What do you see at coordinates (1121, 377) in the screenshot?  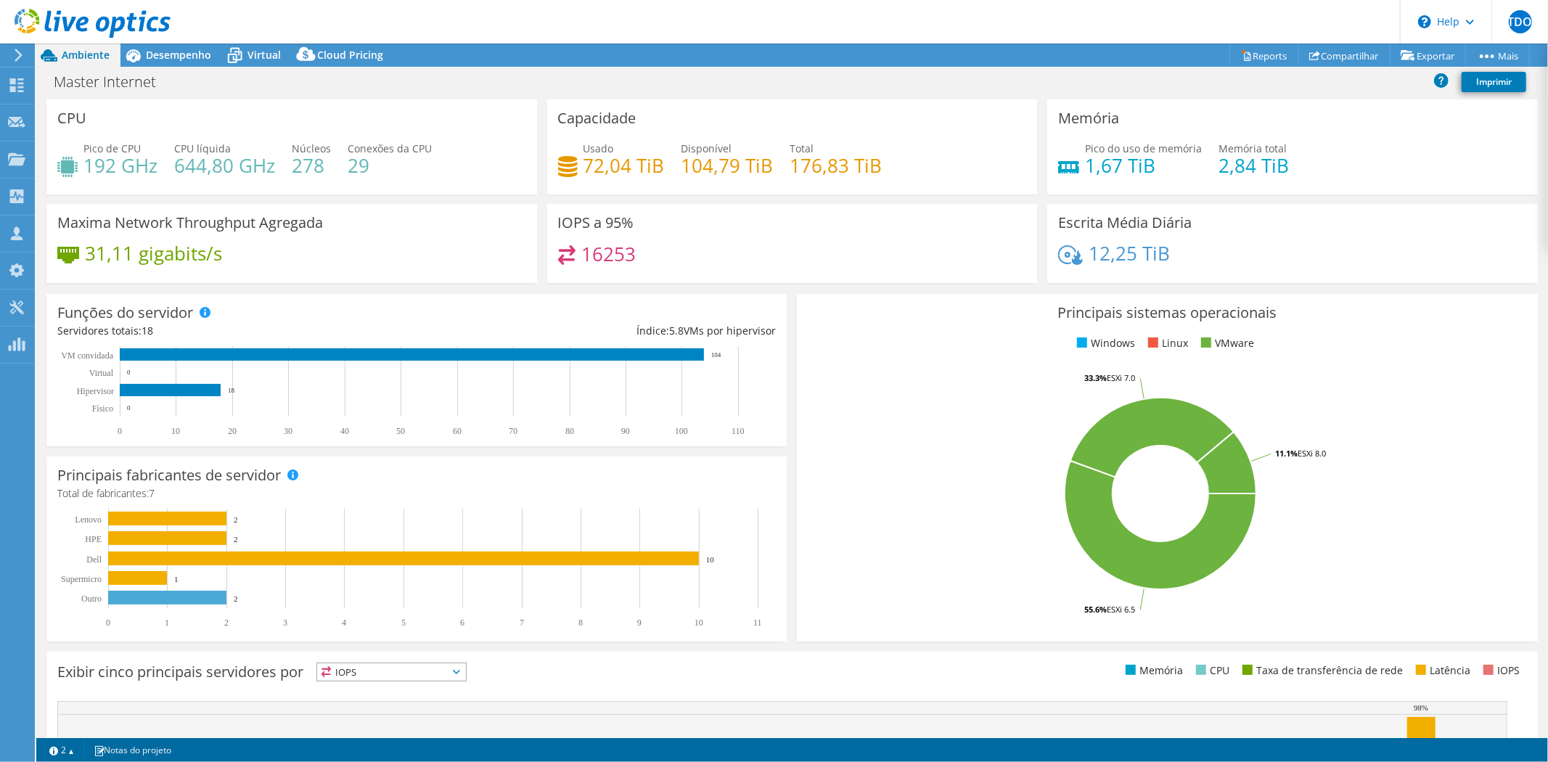 I see `tspan: ESXi 7.0` at bounding box center [1121, 377].